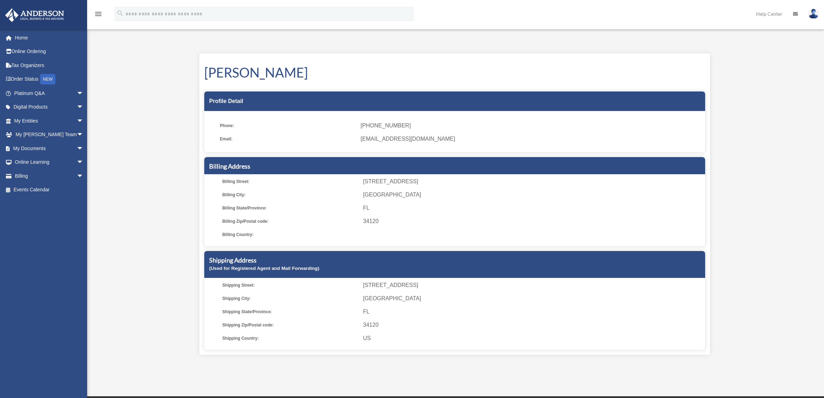  What do you see at coordinates (291, 285) in the screenshot?
I see `span: Shipping Street:` at bounding box center [291, 285].